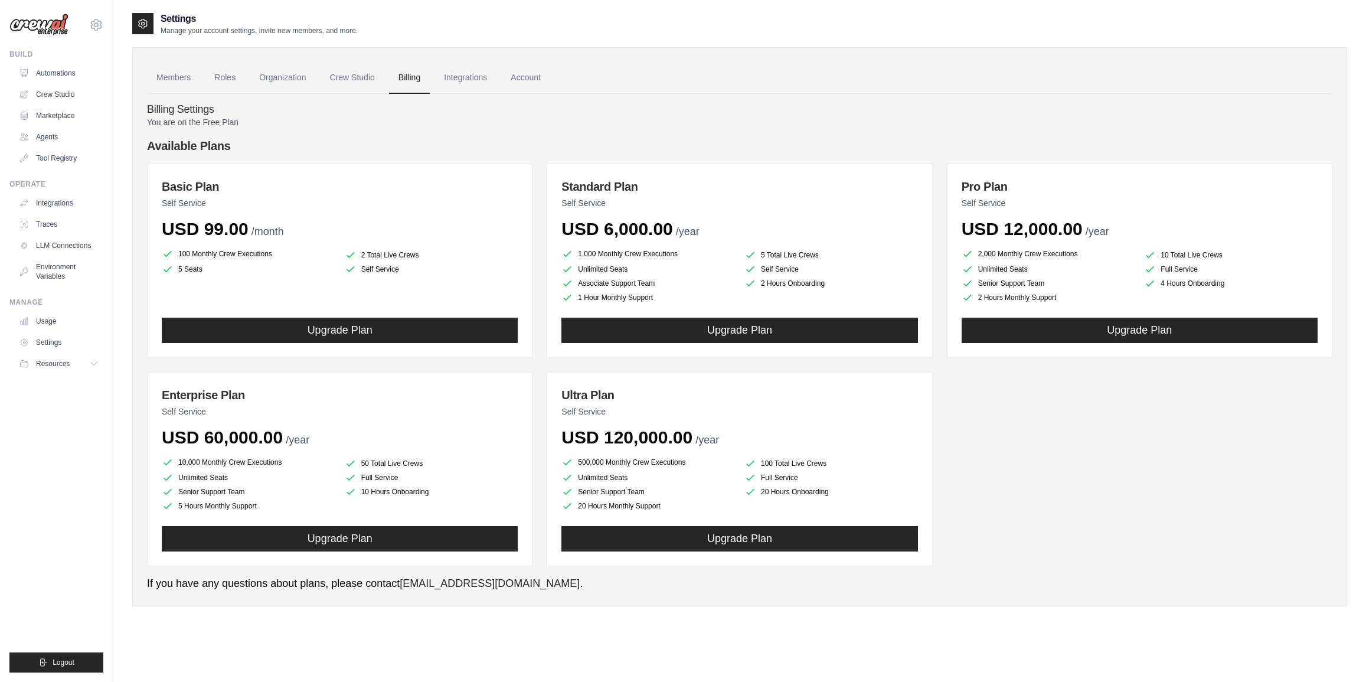  I want to click on li: 2 Hours Monthly Support, so click(1048, 298).